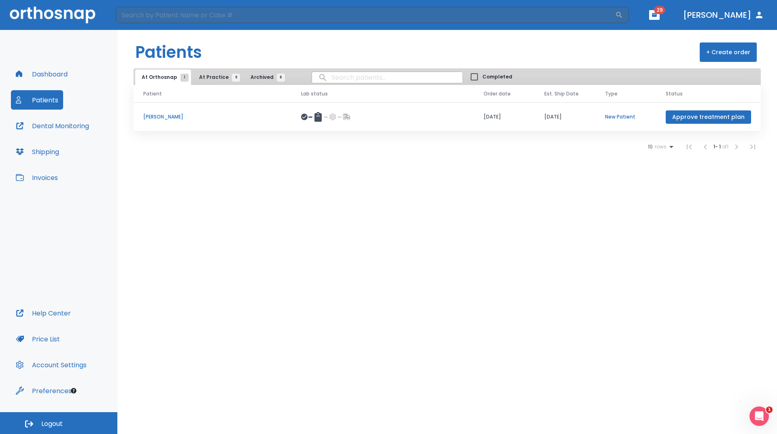 Image resolution: width=777 pixels, height=434 pixels. What do you see at coordinates (659, 10) in the screenshot?
I see `span: 29` at bounding box center [659, 10].